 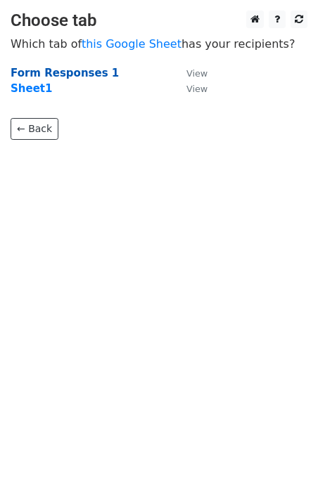 What do you see at coordinates (31, 89) in the screenshot?
I see `a: Sheet1` at bounding box center [31, 89].